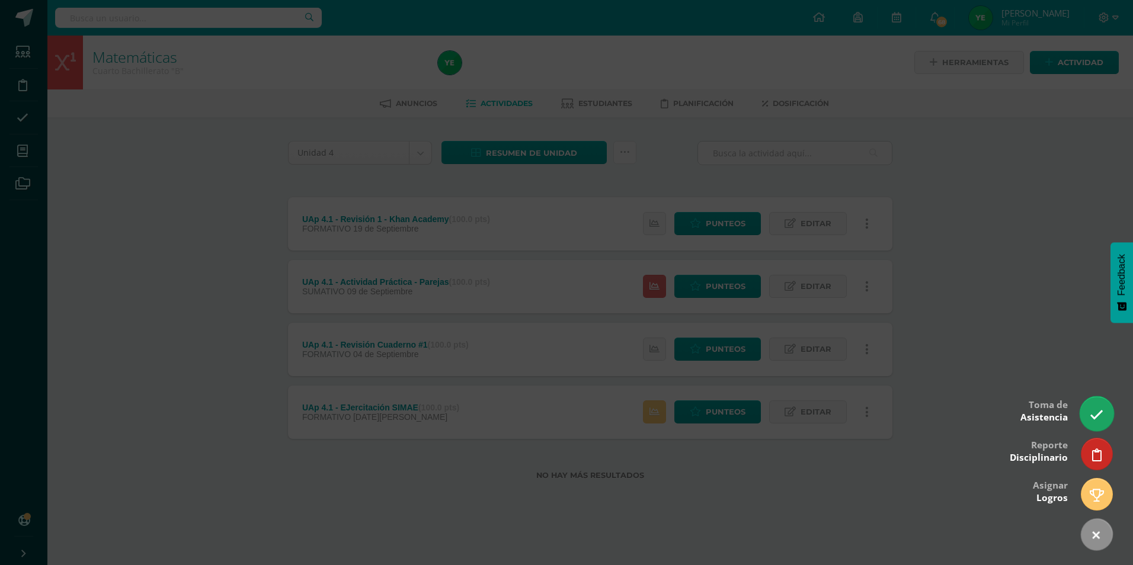 The width and height of the screenshot is (1133, 565). Describe the element at coordinates (1044, 417) in the screenshot. I see `span: Asistencia` at that location.